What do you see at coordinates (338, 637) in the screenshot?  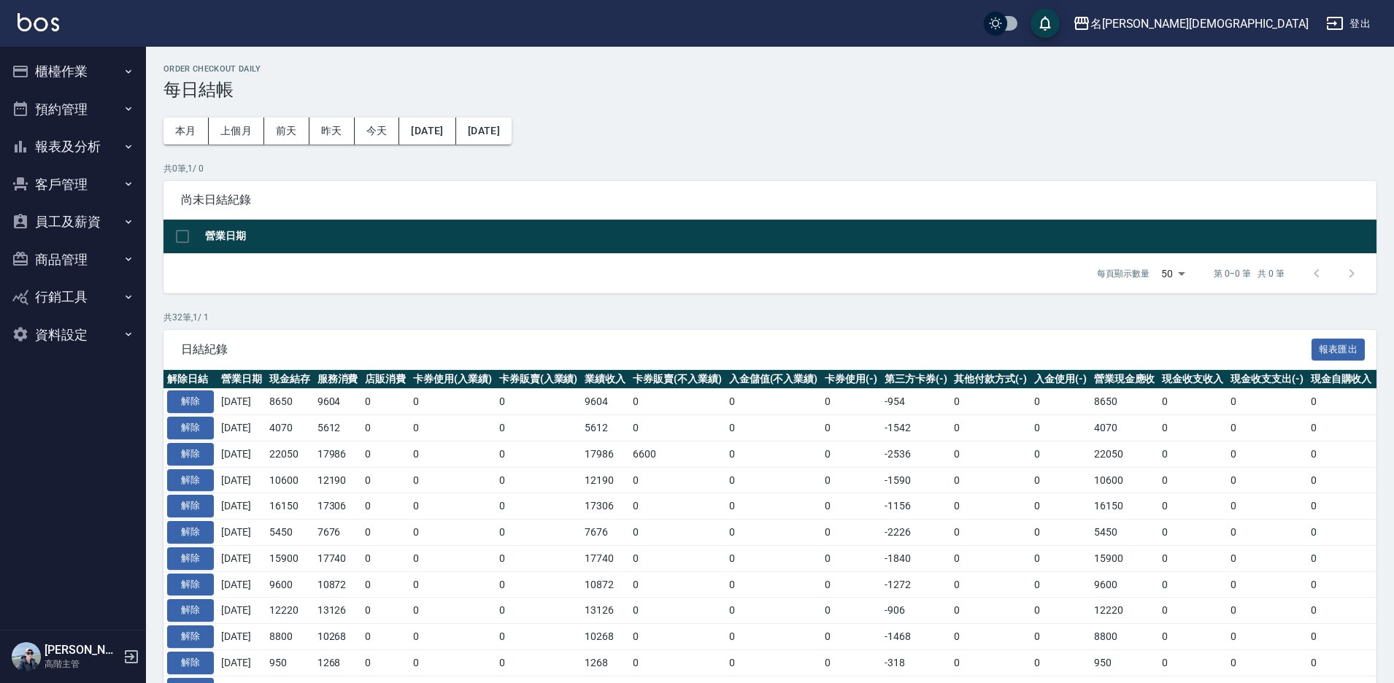 I see `td: 10268` at bounding box center [338, 637].